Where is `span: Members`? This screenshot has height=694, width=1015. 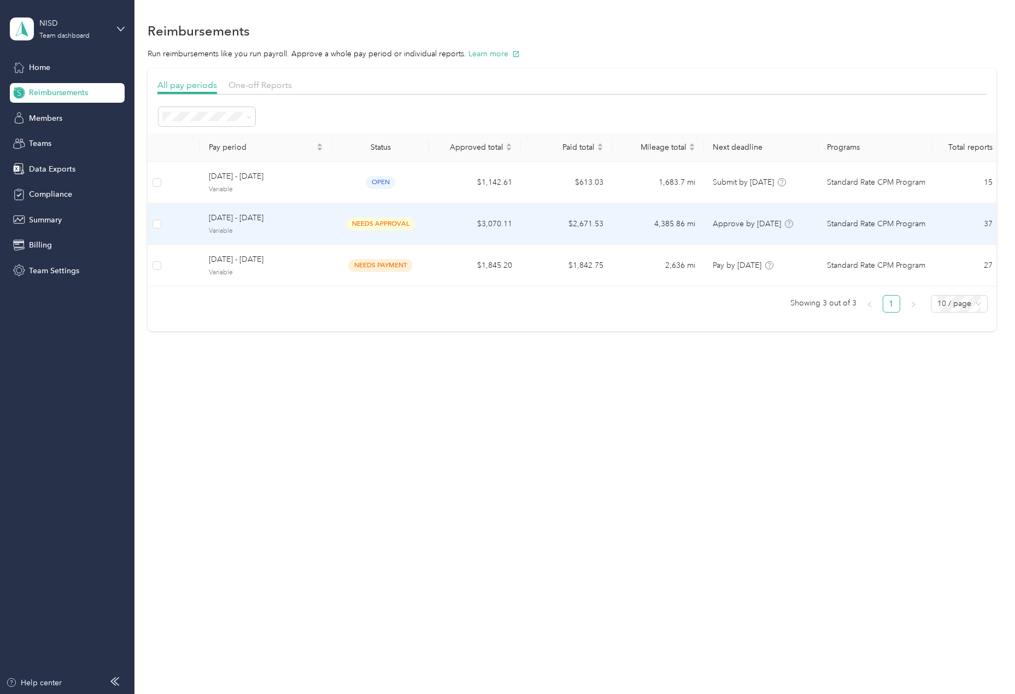 span: Members is located at coordinates (45, 118).